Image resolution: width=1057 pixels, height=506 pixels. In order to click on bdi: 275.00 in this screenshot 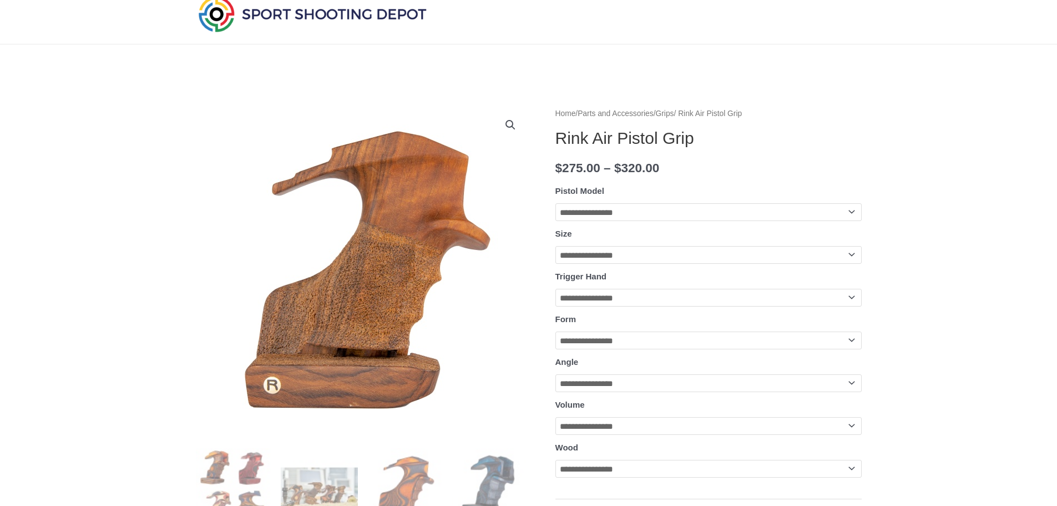, I will do `click(578, 168)`.